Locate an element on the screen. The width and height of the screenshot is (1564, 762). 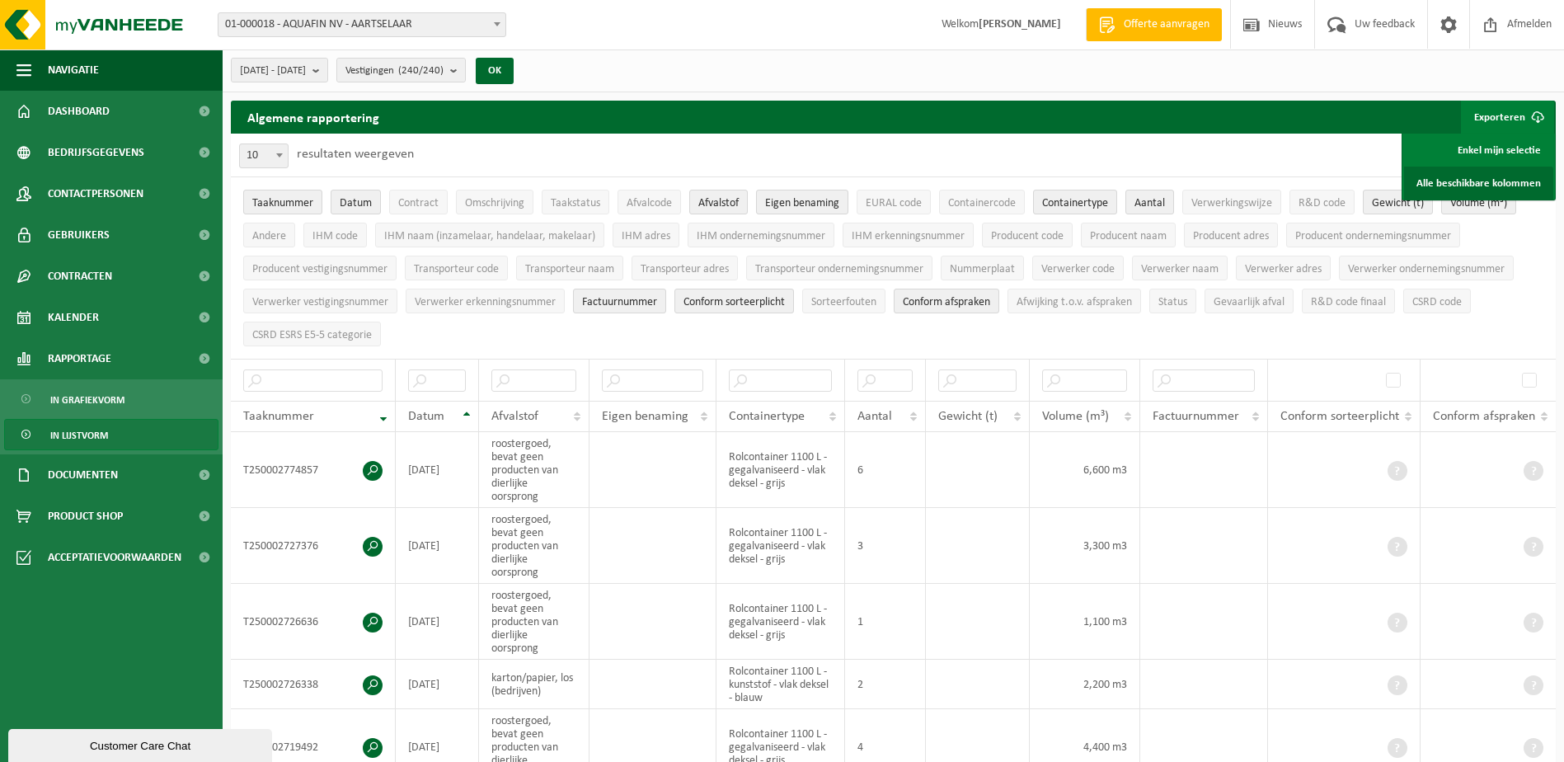
span: Acceptatievoorwaarden is located at coordinates (115, 557).